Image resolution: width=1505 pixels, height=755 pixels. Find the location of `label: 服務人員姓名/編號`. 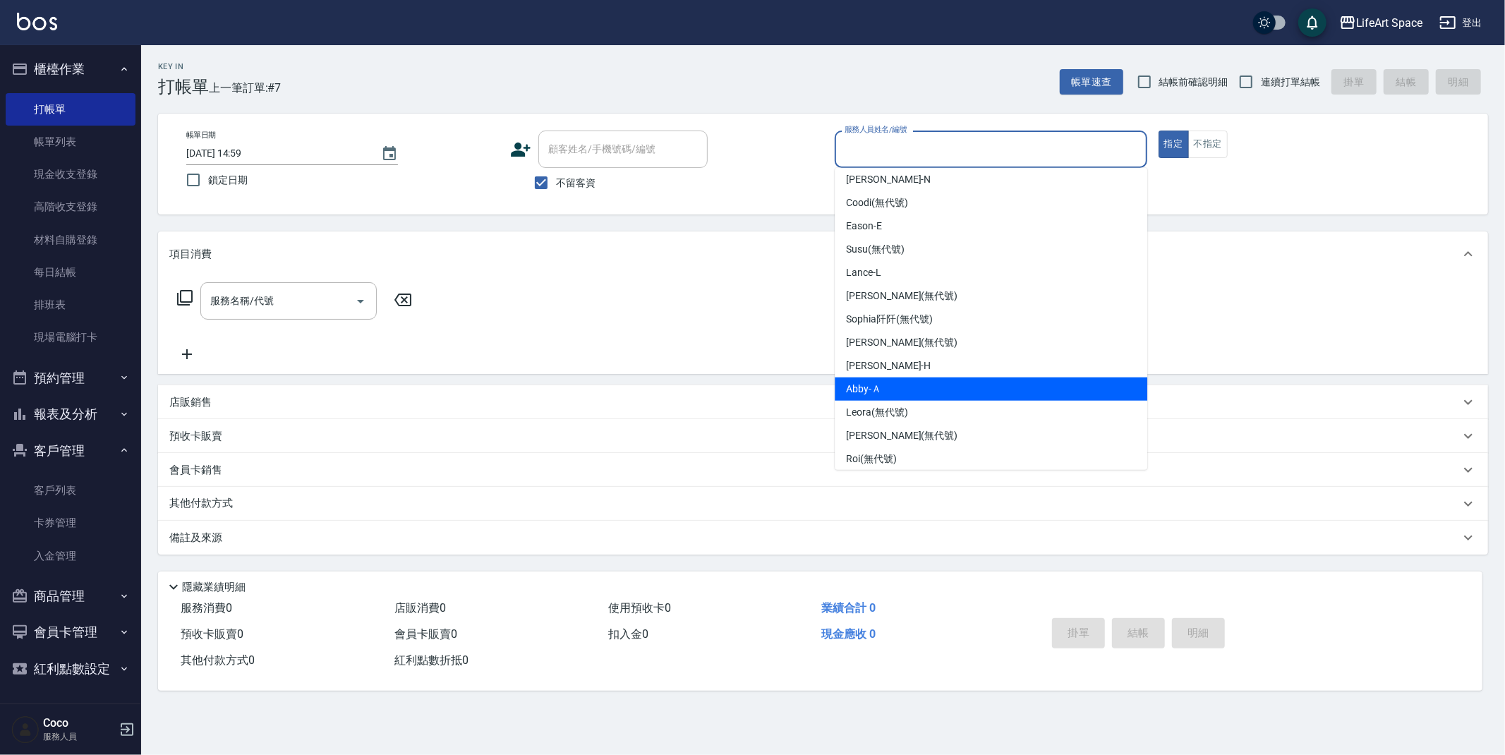

label: 服務人員姓名/編號 is located at coordinates (875, 129).